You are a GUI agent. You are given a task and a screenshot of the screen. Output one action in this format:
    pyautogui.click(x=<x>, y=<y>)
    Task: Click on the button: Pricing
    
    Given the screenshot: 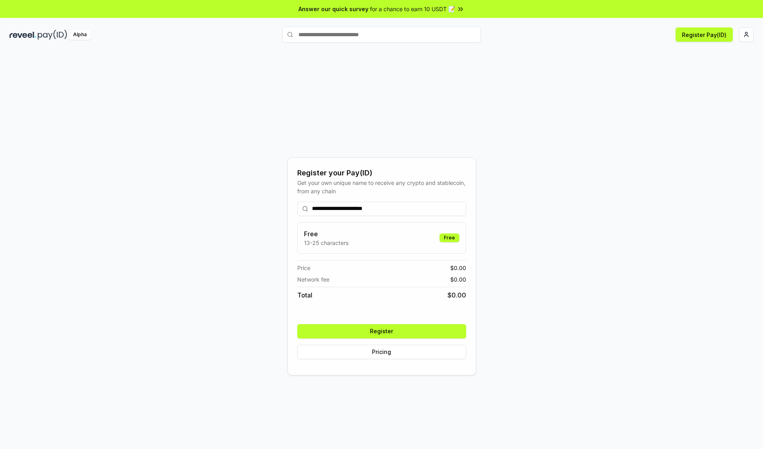 What is the action you would take?
    pyautogui.click(x=382, y=352)
    